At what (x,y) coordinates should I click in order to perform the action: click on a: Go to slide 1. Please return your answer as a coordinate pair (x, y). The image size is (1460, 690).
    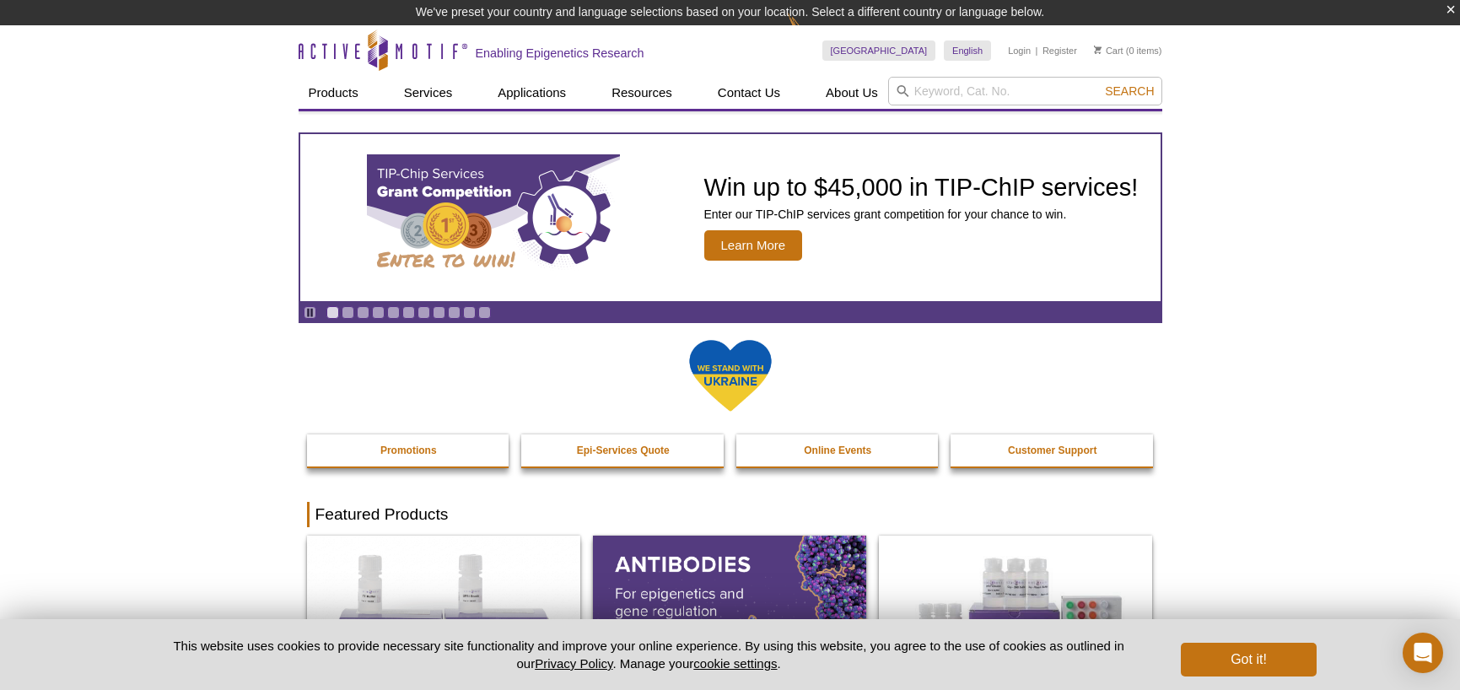
    Looking at the image, I should click on (332, 312).